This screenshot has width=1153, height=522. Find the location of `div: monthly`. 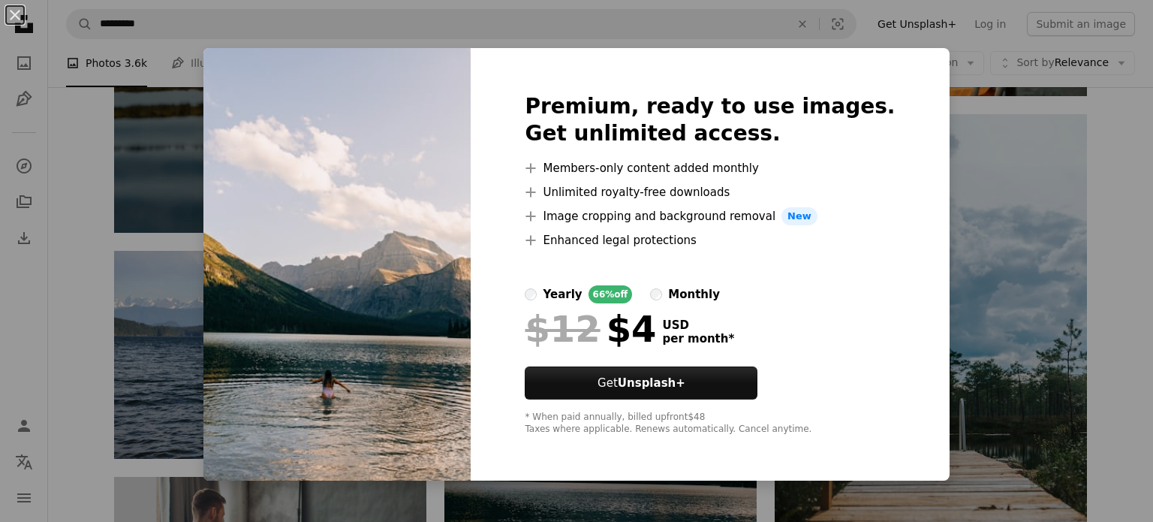

div: monthly is located at coordinates (693, 294).